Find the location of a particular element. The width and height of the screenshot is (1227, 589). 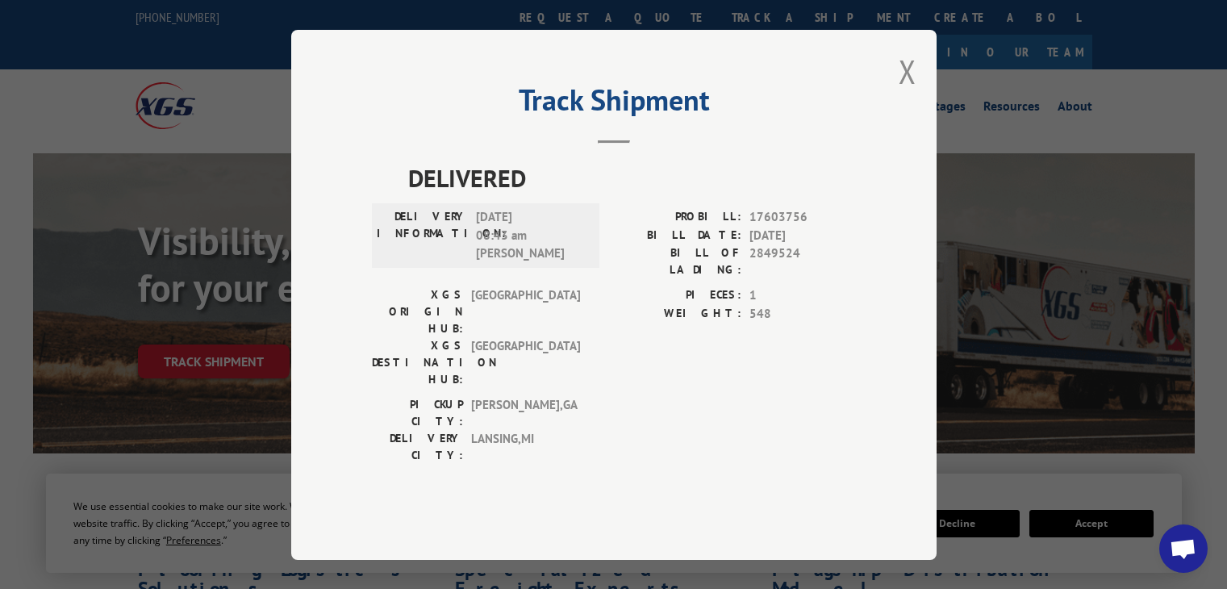

label: DELIVERY INFORMATION: is located at coordinates (422, 236).